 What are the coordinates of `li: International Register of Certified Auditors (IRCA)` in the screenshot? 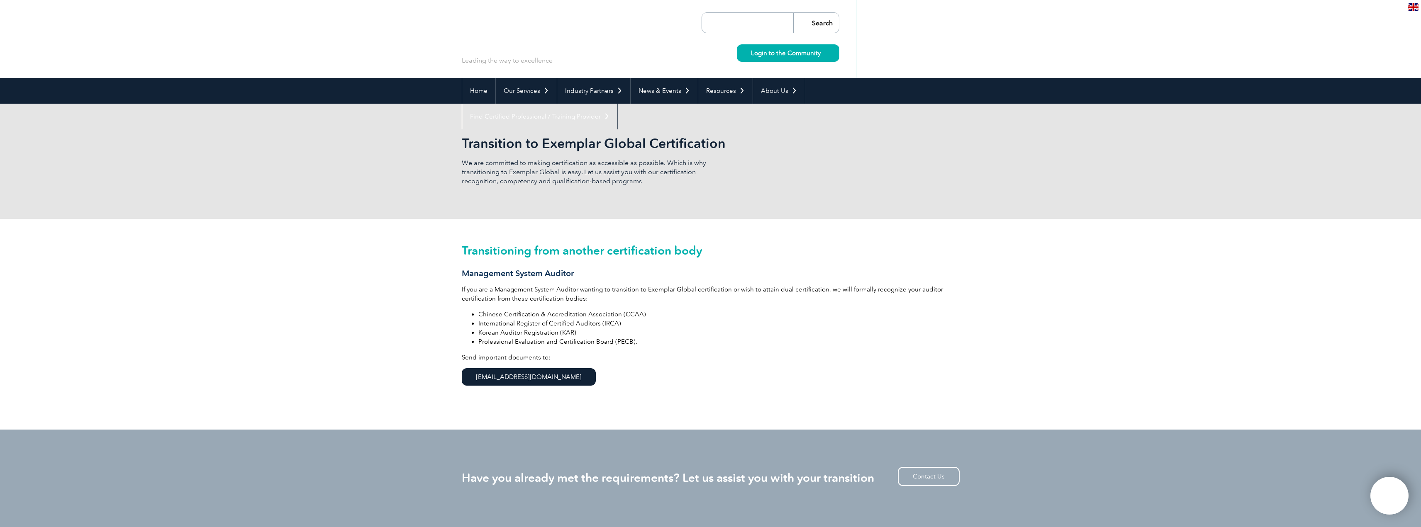 It's located at (719, 324).